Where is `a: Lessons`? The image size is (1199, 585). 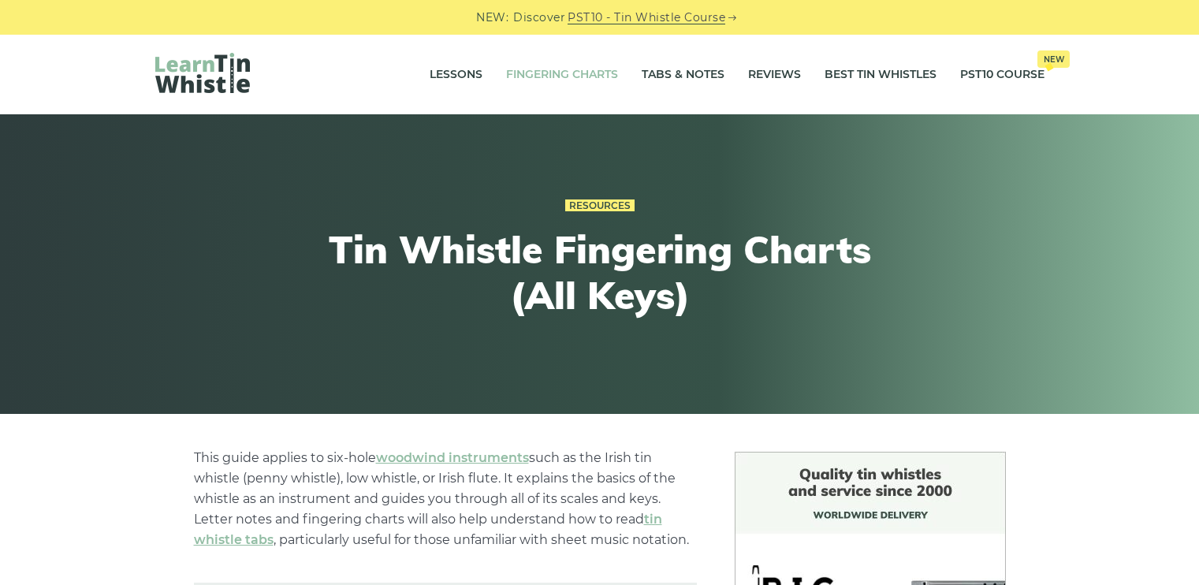
a: Lessons is located at coordinates (456, 75).